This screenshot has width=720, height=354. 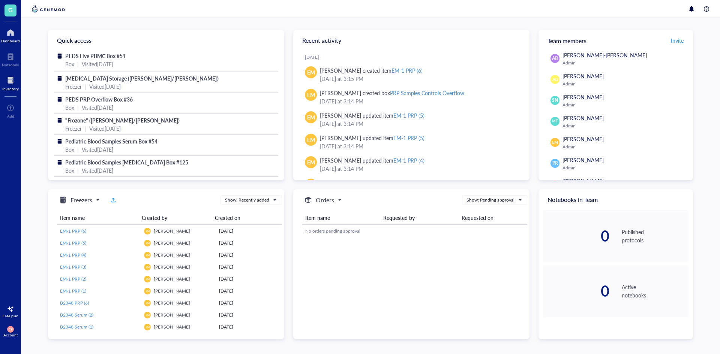 I want to click on span: EM-1 PRP (2), so click(x=73, y=279).